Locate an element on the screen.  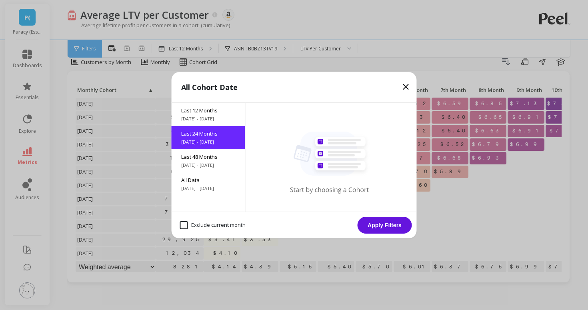
button: Apply Filters is located at coordinates (385, 225).